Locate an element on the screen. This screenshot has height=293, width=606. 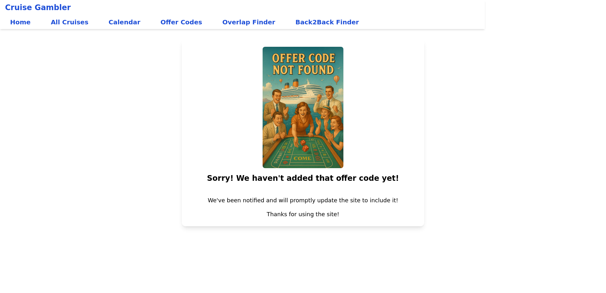
a: Back2Back Finder is located at coordinates (327, 22).